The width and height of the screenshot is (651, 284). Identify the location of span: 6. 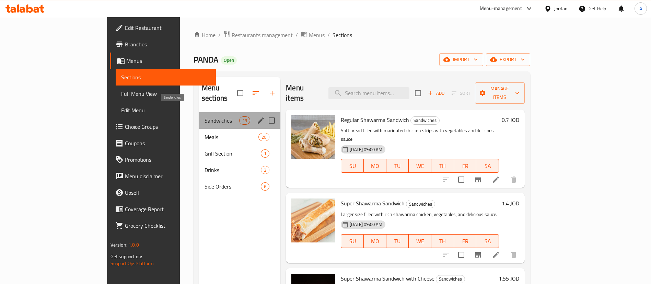
(265, 186).